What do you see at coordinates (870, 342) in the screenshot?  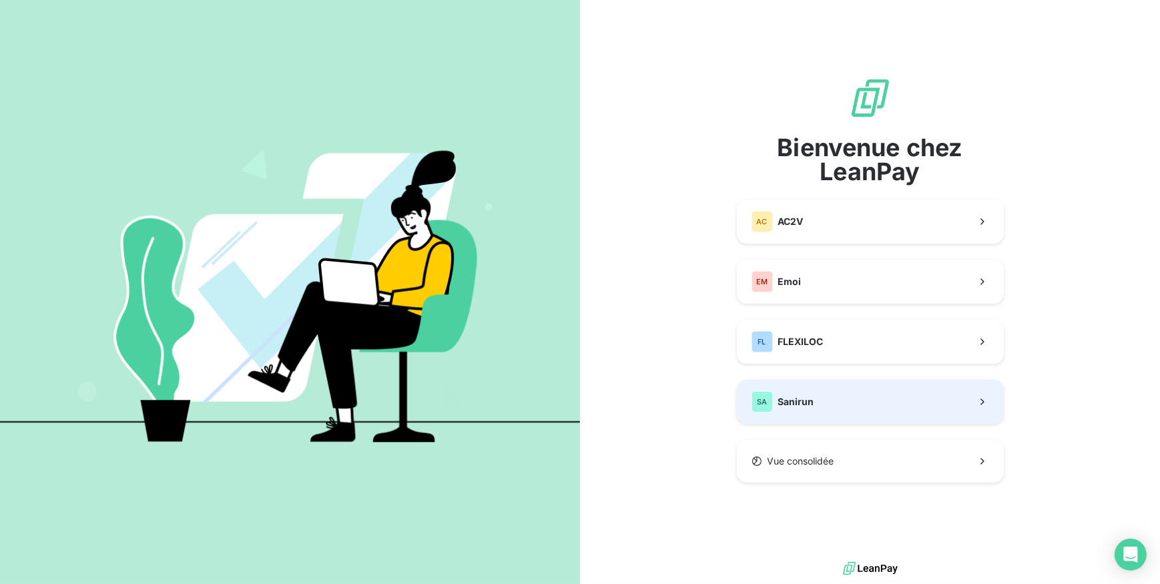 I see `button: FLFLEXILOC` at bounding box center [870, 342].